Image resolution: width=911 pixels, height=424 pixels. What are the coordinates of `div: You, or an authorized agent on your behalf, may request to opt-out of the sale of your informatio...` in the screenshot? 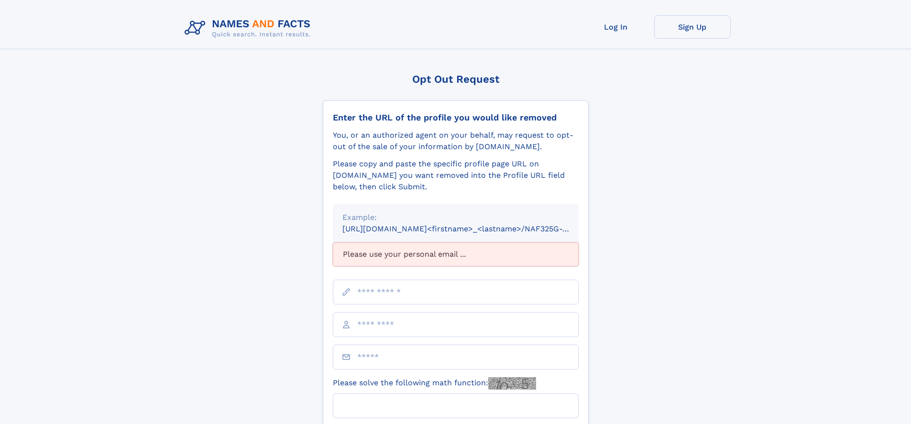 It's located at (456, 141).